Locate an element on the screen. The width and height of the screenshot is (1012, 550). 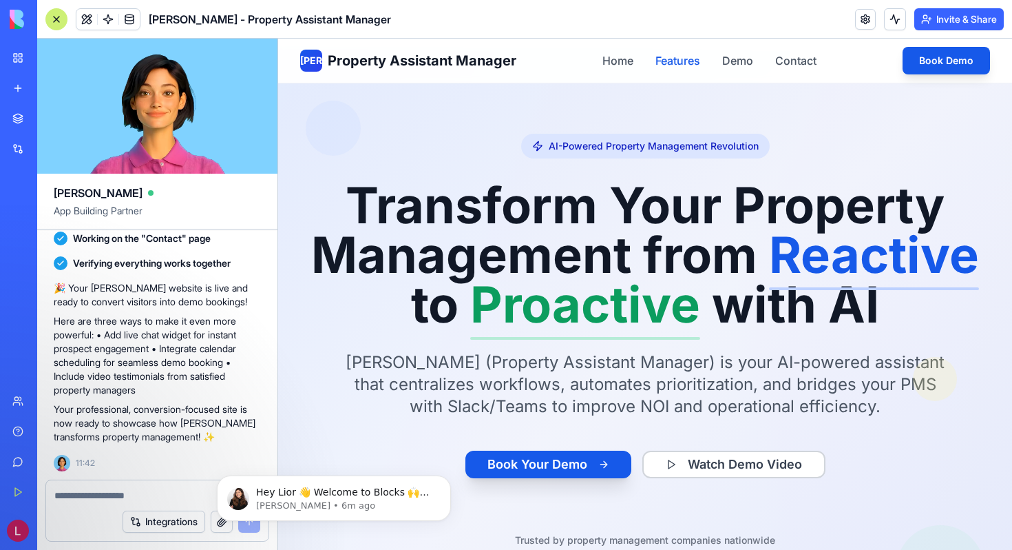
button: Book Your Demo is located at coordinates (270, 426).